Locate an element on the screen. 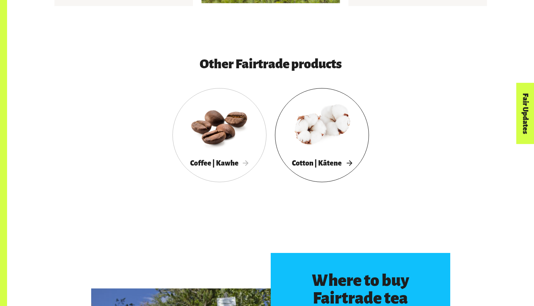 The height and width of the screenshot is (306, 534). a: Cotton | Kātene is located at coordinates (322, 135).